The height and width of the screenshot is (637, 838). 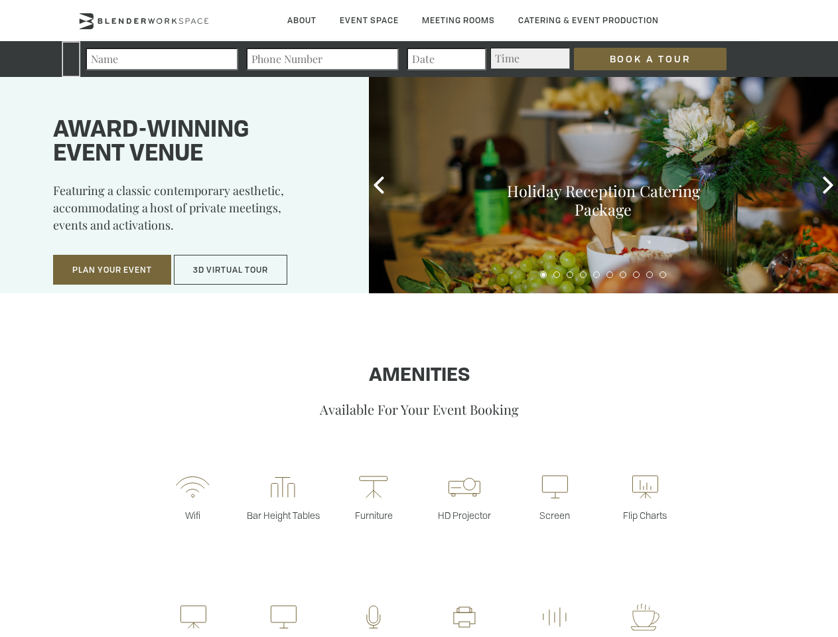 I want to click on p: Available For Your Event Booking, so click(x=419, y=409).